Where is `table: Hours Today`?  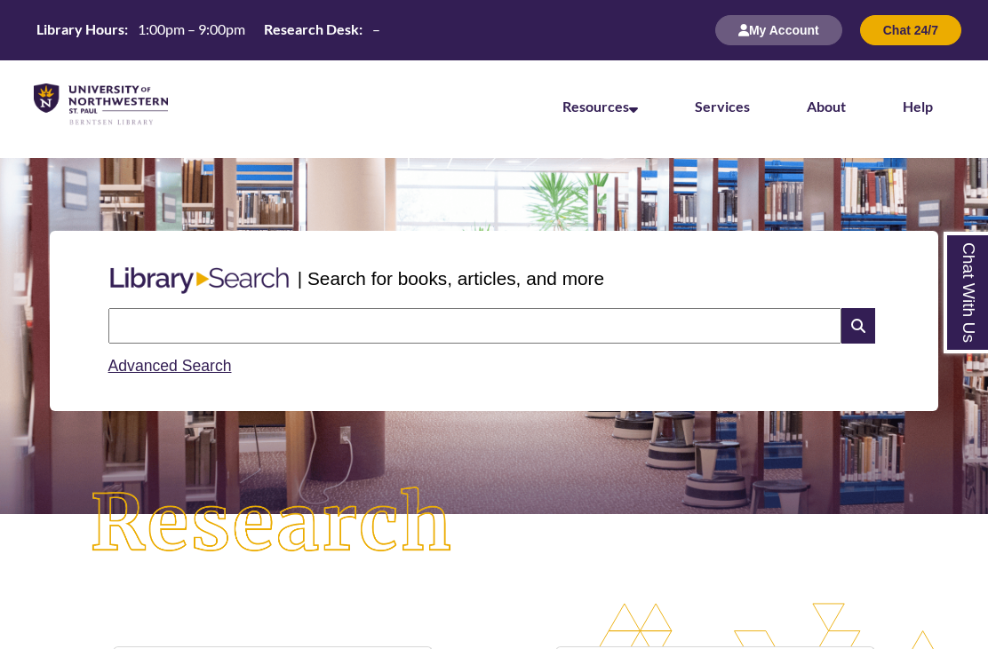 table: Hours Today is located at coordinates (208, 29).